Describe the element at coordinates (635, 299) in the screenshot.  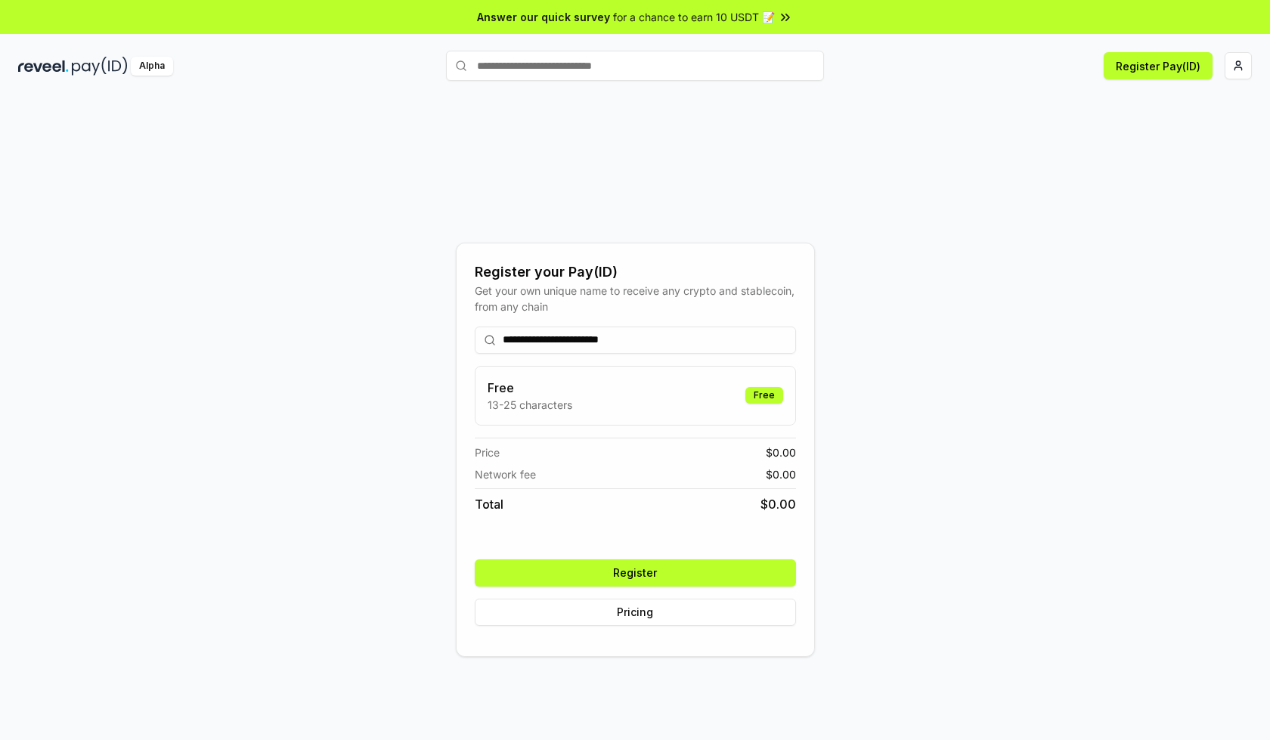
I see `div: Get your own unique name to receive any crypto and stablecoin, from any chain` at that location.